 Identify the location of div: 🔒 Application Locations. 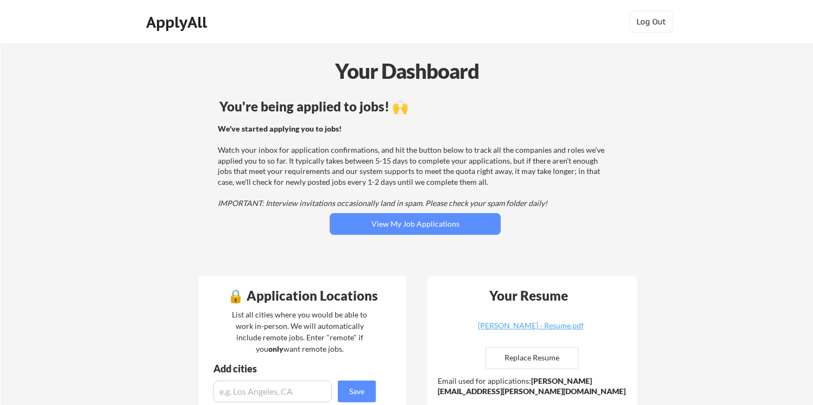
(303, 295).